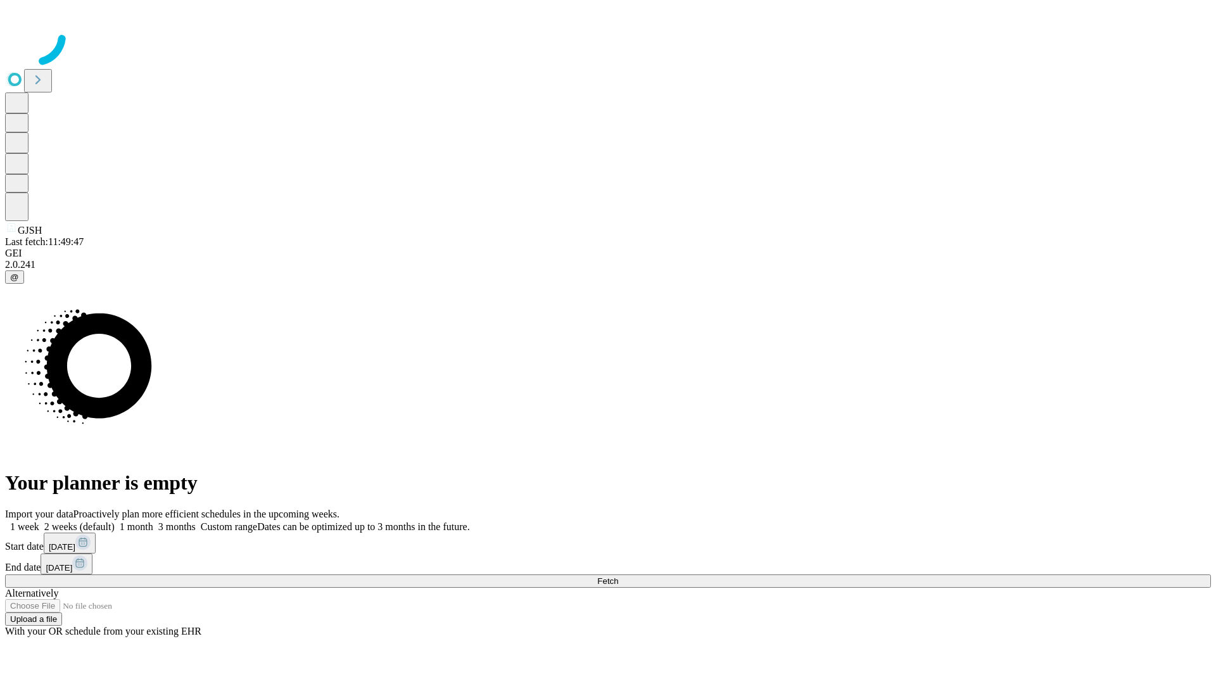 The width and height of the screenshot is (1216, 684). Describe the element at coordinates (79, 526) in the screenshot. I see `span: 2 weeks (default)` at that location.